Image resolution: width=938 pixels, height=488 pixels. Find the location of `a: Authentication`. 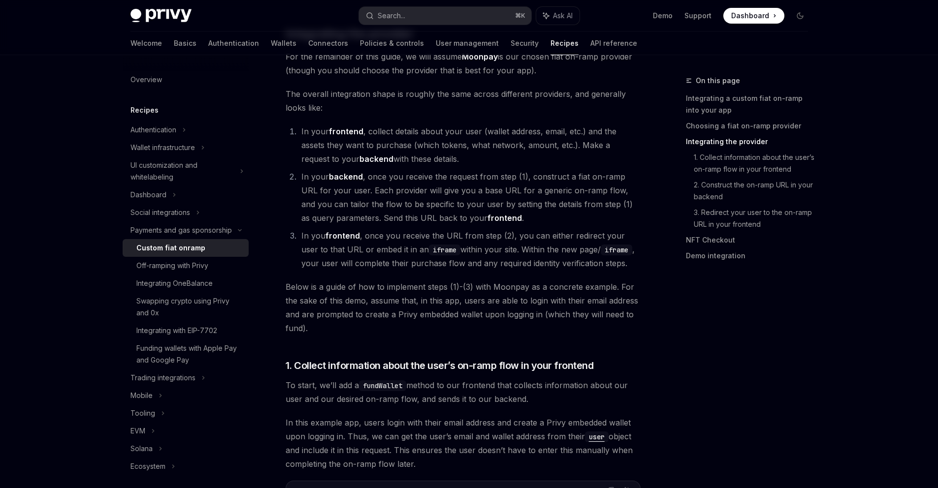

a: Authentication is located at coordinates (233, 43).